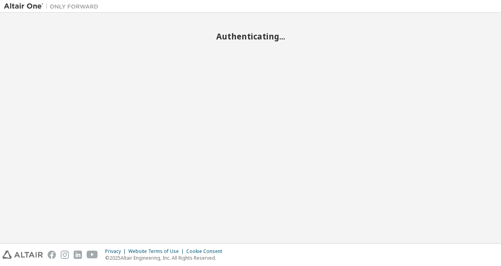  I want to click on img: facebook.svg, so click(52, 254).